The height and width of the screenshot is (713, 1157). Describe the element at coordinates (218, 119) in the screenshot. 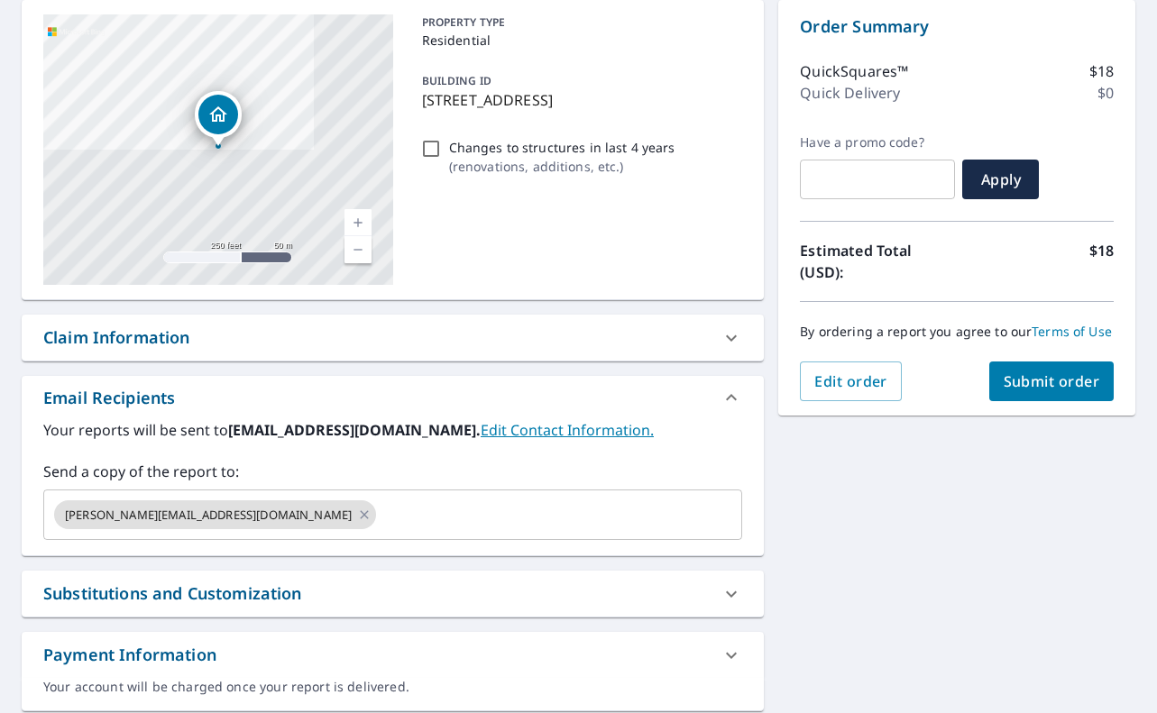

I see `div: Dropped pin, building 1, Residential property, 7557 County Road 100 Wellington, CO 80549` at that location.